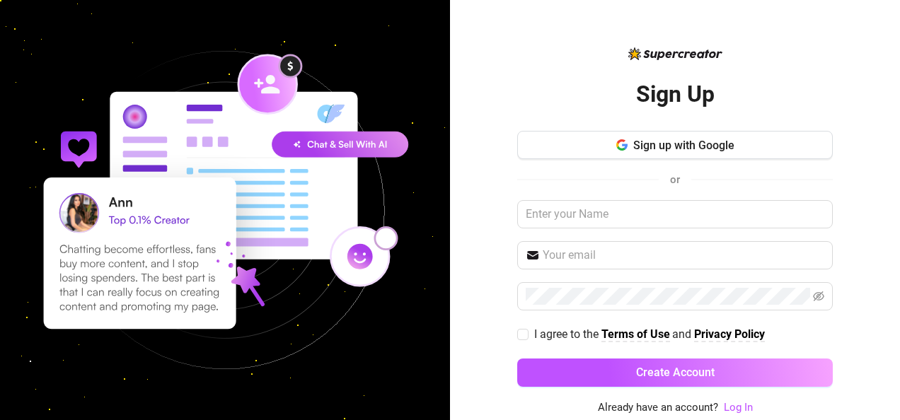 The image size is (900, 420). I want to click on span: I agree to the, so click(568, 334).